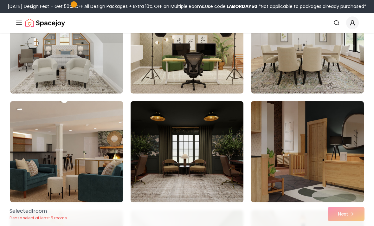  I want to click on p: Please select at least 5 rooms, so click(38, 218).